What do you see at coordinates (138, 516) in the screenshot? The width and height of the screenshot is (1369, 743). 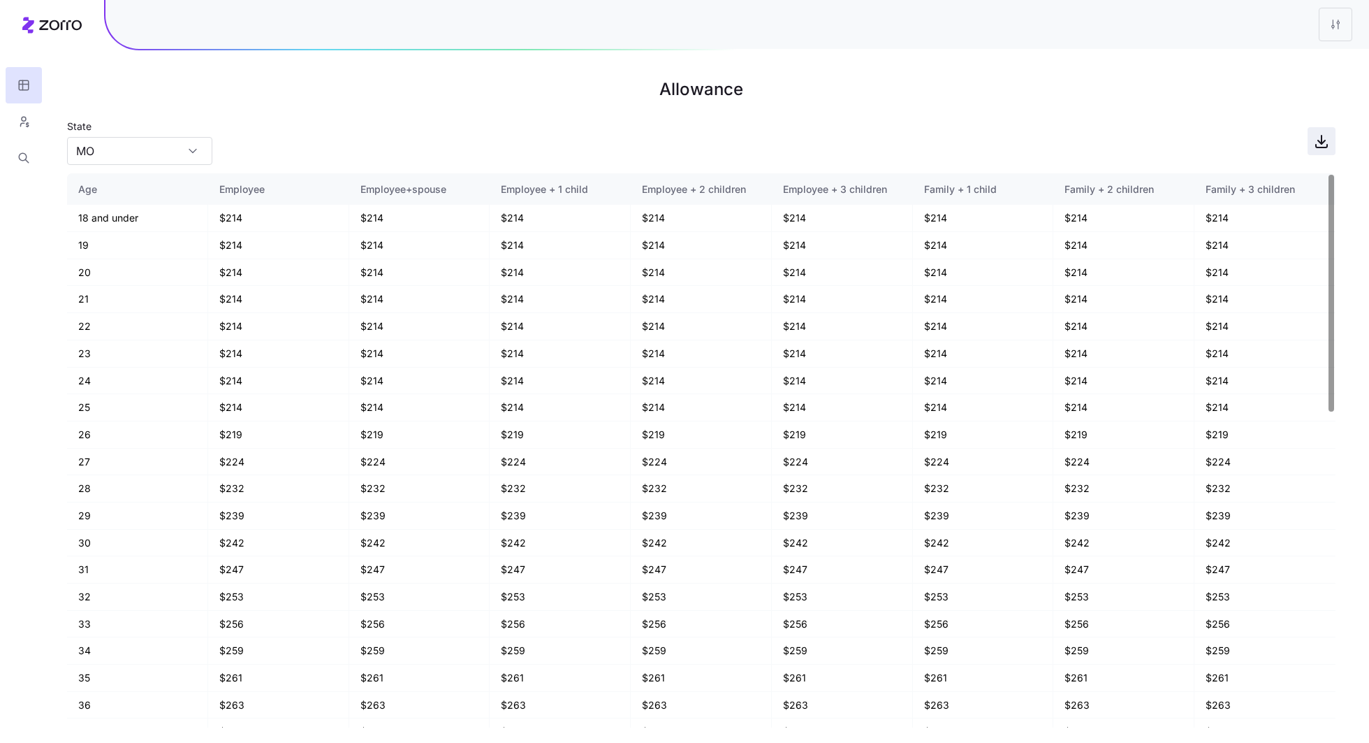 I see `td: 29` at bounding box center [138, 516].